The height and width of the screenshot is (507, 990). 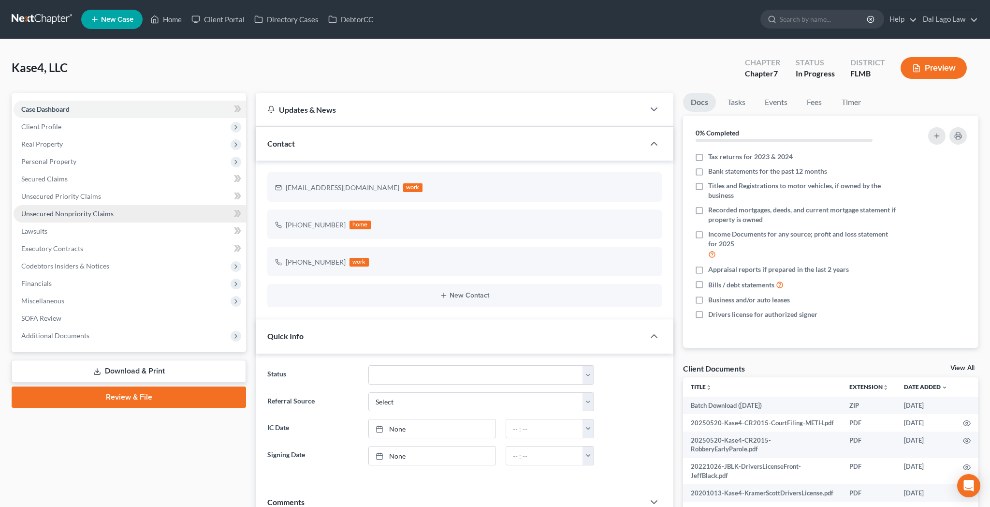 What do you see at coordinates (768, 171) in the screenshot?
I see `span: Bank statements for the past 12 months` at bounding box center [768, 171].